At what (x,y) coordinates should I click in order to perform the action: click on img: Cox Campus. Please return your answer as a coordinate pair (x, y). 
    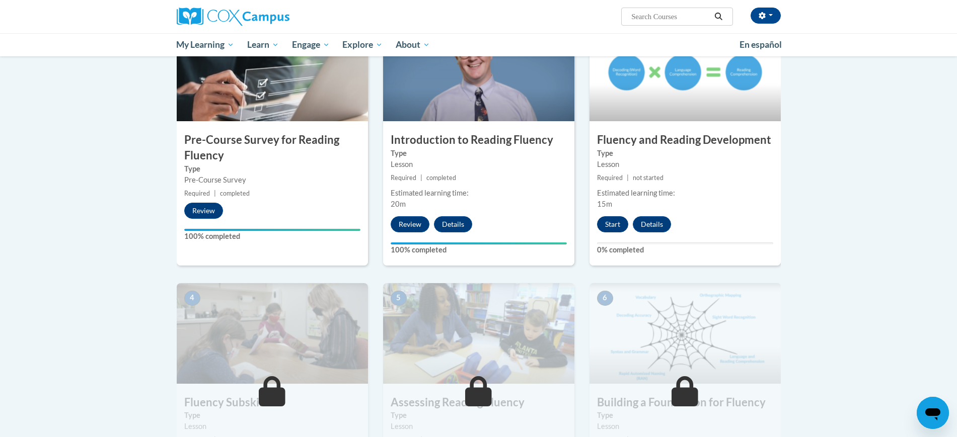
    Looking at the image, I should click on (233, 17).